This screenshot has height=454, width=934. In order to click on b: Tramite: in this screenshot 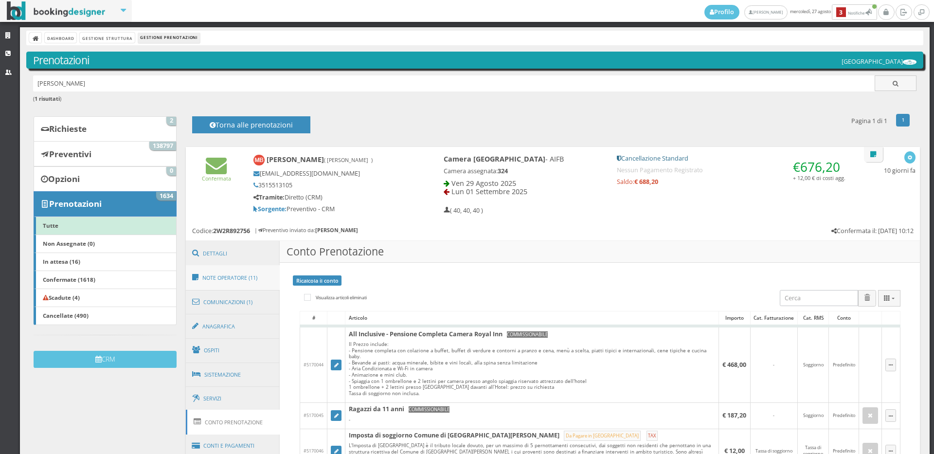, I will do `click(269, 197)`.